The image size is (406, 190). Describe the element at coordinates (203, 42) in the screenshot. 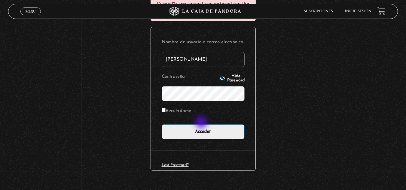

I see `label: Nombre de usuario o correo electrónico` at that location.